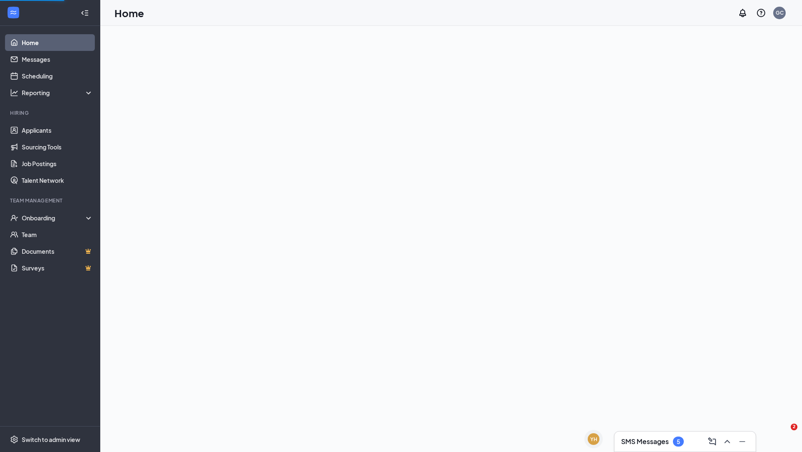 The width and height of the screenshot is (802, 452). What do you see at coordinates (14, 440) in the screenshot?
I see `svg: Settings` at bounding box center [14, 440].